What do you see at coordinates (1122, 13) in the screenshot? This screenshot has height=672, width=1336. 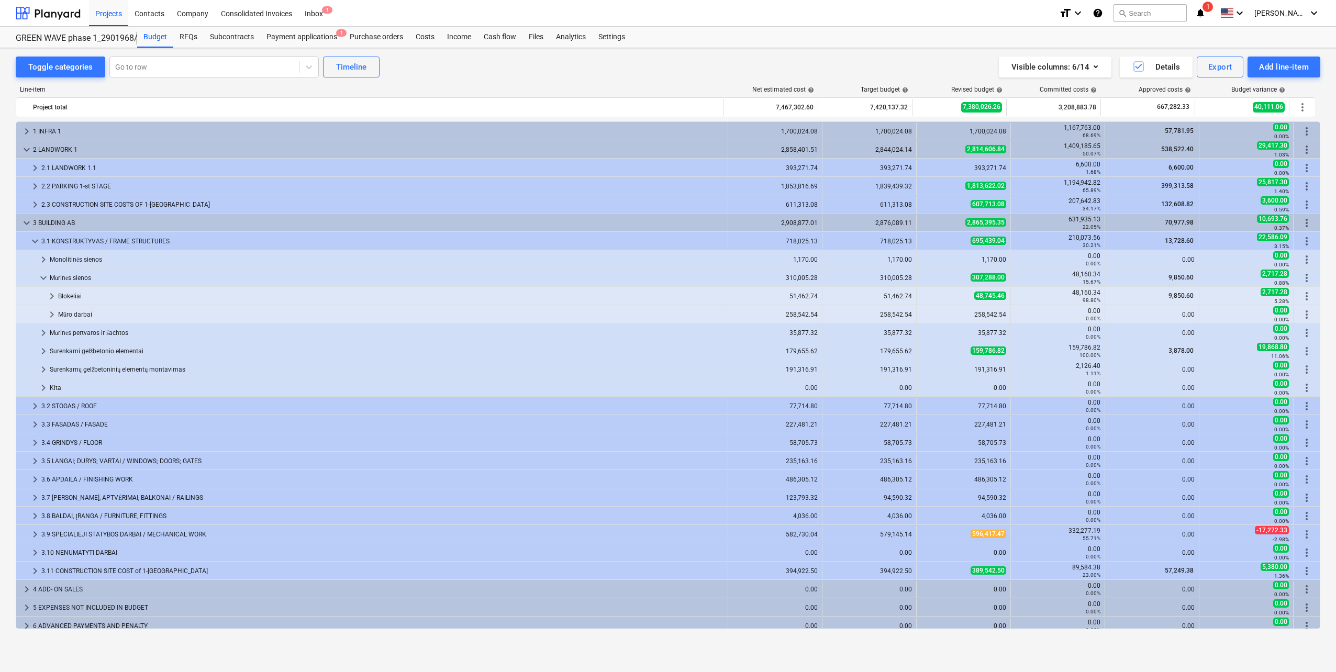 I see `span: search` at bounding box center [1122, 13].